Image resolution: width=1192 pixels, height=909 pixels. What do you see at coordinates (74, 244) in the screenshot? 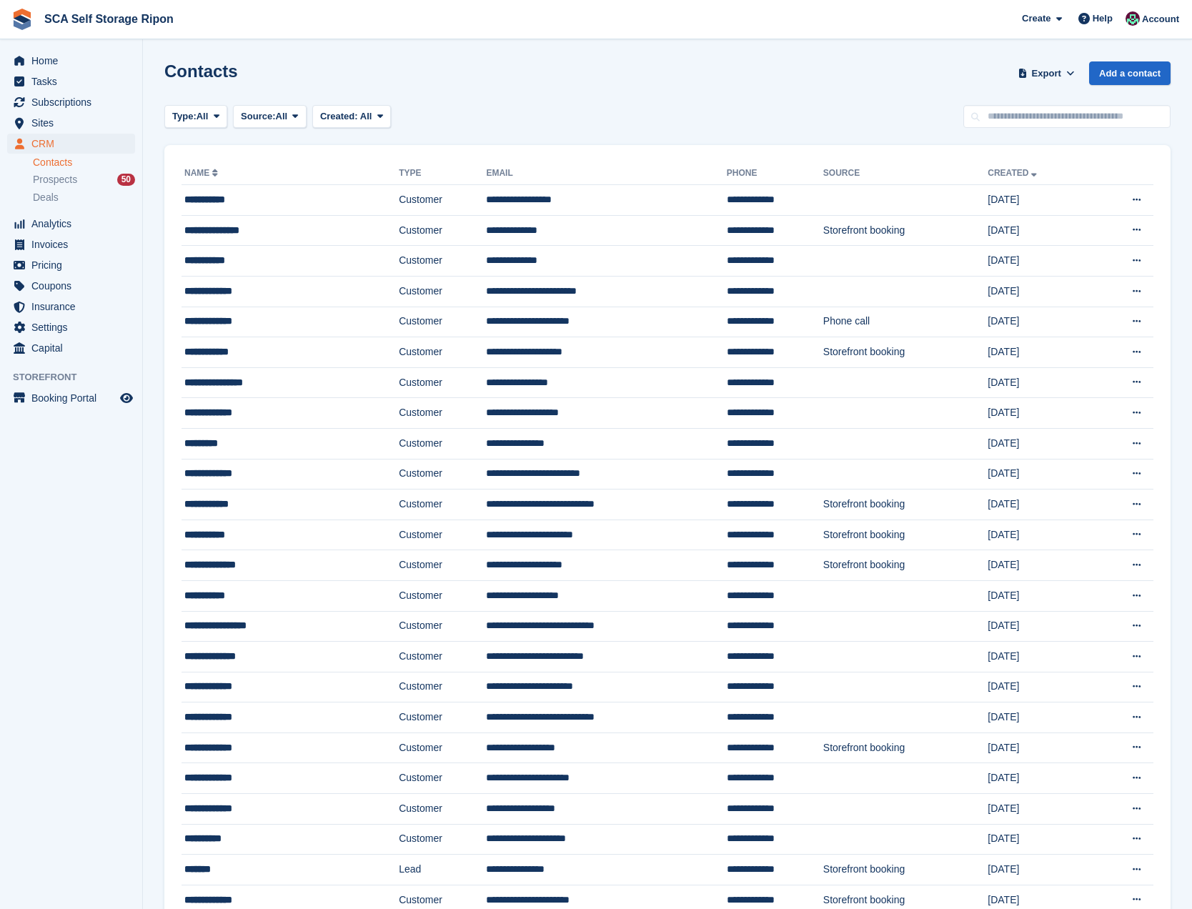
I see `span: Invoices` at bounding box center [74, 244].